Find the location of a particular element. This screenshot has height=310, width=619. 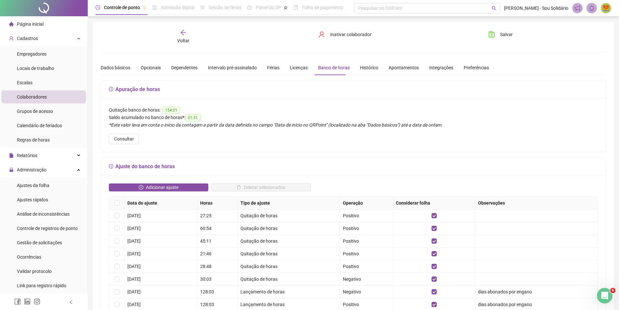

span: Painel do DP is located at coordinates (268, 7).